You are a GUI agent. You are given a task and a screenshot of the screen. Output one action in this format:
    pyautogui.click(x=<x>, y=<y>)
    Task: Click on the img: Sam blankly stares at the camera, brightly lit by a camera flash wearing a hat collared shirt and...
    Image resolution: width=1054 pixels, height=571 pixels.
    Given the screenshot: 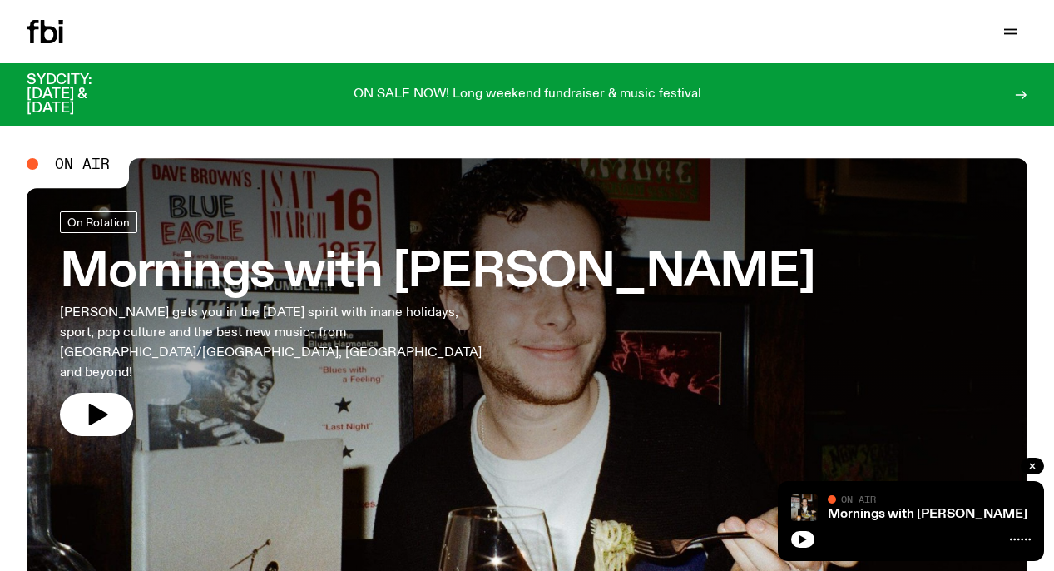 What is the action you would take?
    pyautogui.click(x=804, y=507)
    